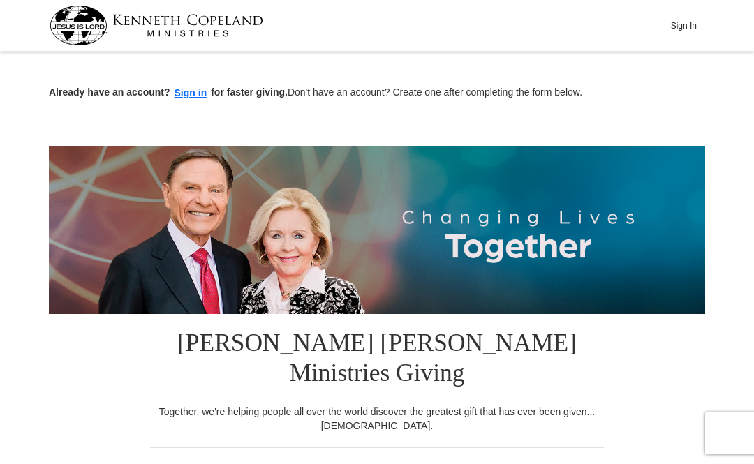  Describe the element at coordinates (156, 25) in the screenshot. I see `img: kcm-header-logo.svg` at that location.